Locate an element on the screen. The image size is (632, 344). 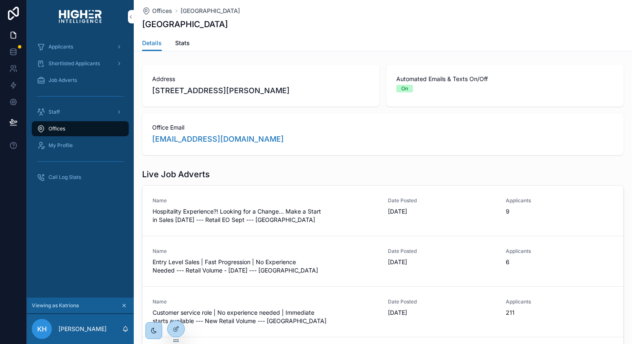
div: scrollable content is located at coordinates (80, 114).